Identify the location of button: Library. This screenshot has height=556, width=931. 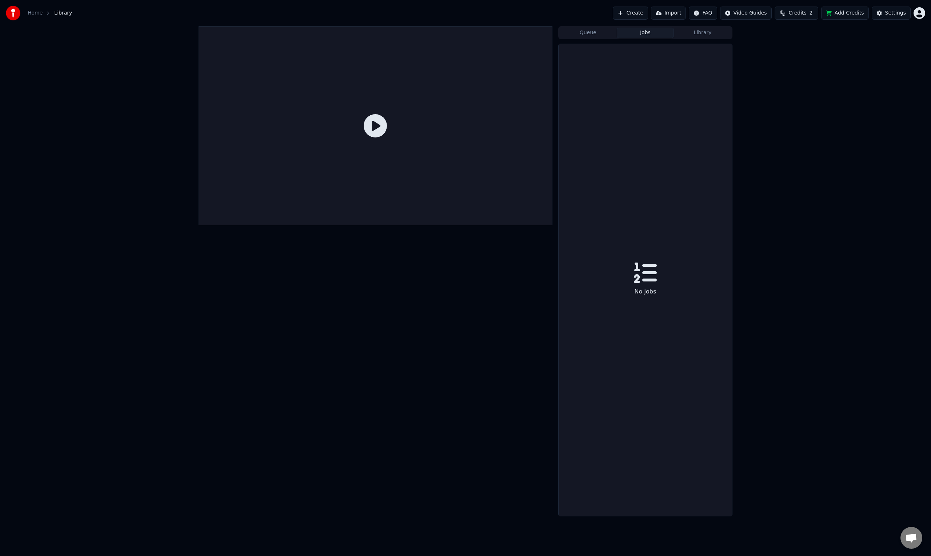
(703, 33).